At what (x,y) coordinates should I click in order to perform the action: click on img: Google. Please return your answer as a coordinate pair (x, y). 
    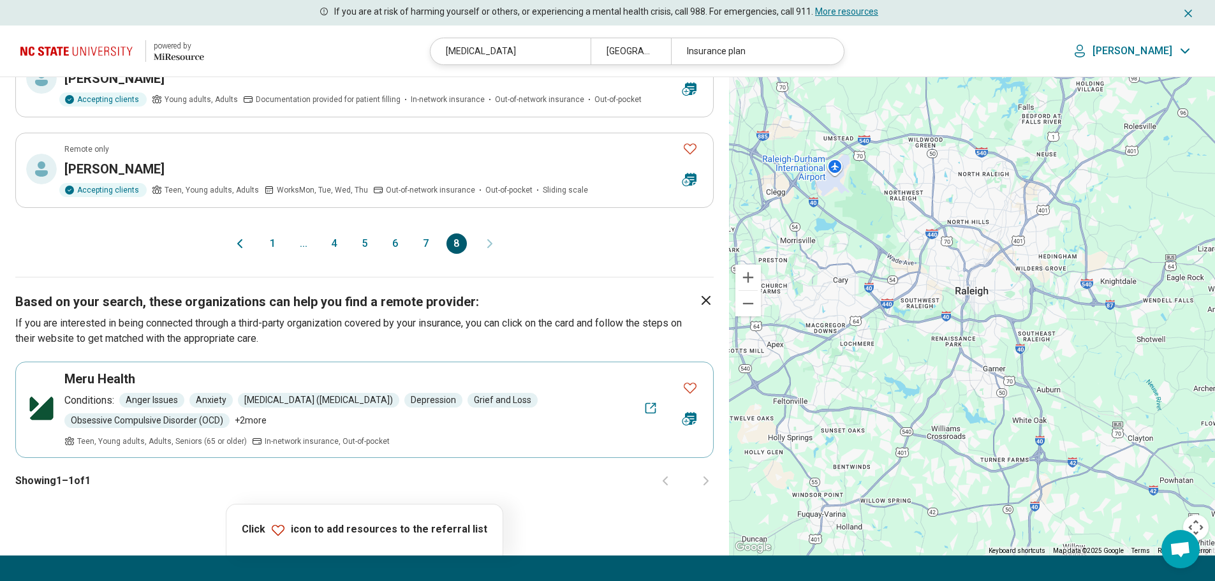
    Looking at the image, I should click on (753, 547).